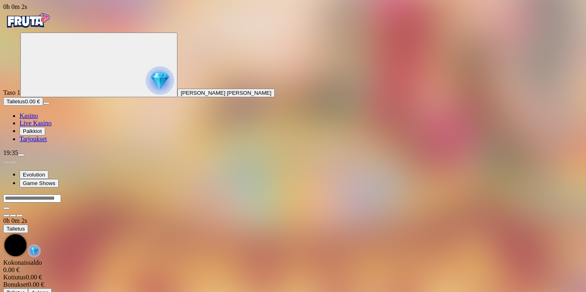 Image resolution: width=586 pixels, height=292 pixels. What do you see at coordinates (28, 28) in the screenshot?
I see `a: Fruta` at bounding box center [28, 28].